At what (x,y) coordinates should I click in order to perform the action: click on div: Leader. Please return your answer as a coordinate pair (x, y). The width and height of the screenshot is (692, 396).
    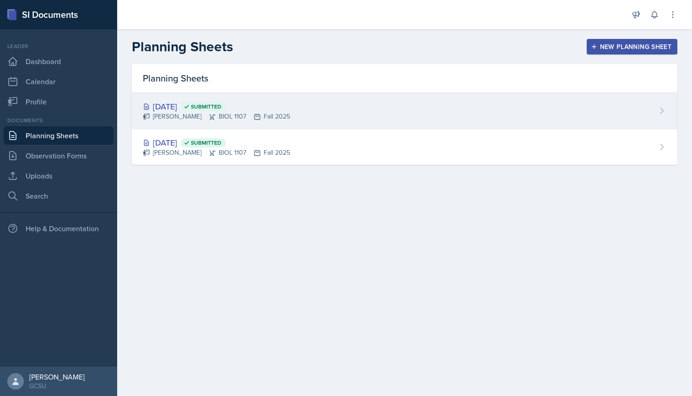
    Looking at the image, I should click on (59, 46).